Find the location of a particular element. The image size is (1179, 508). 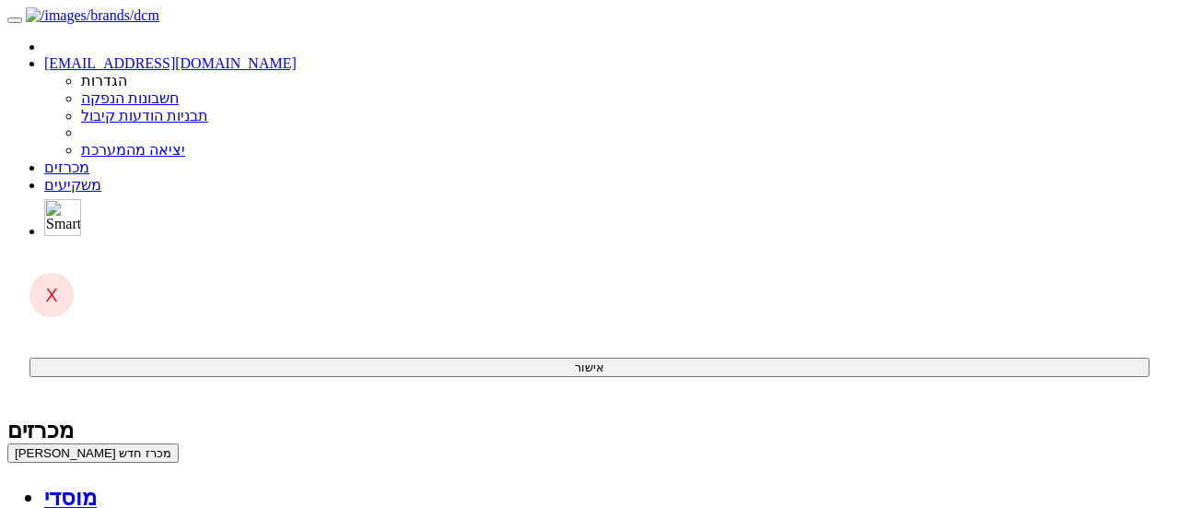

button: אישור is located at coordinates (590, 367).